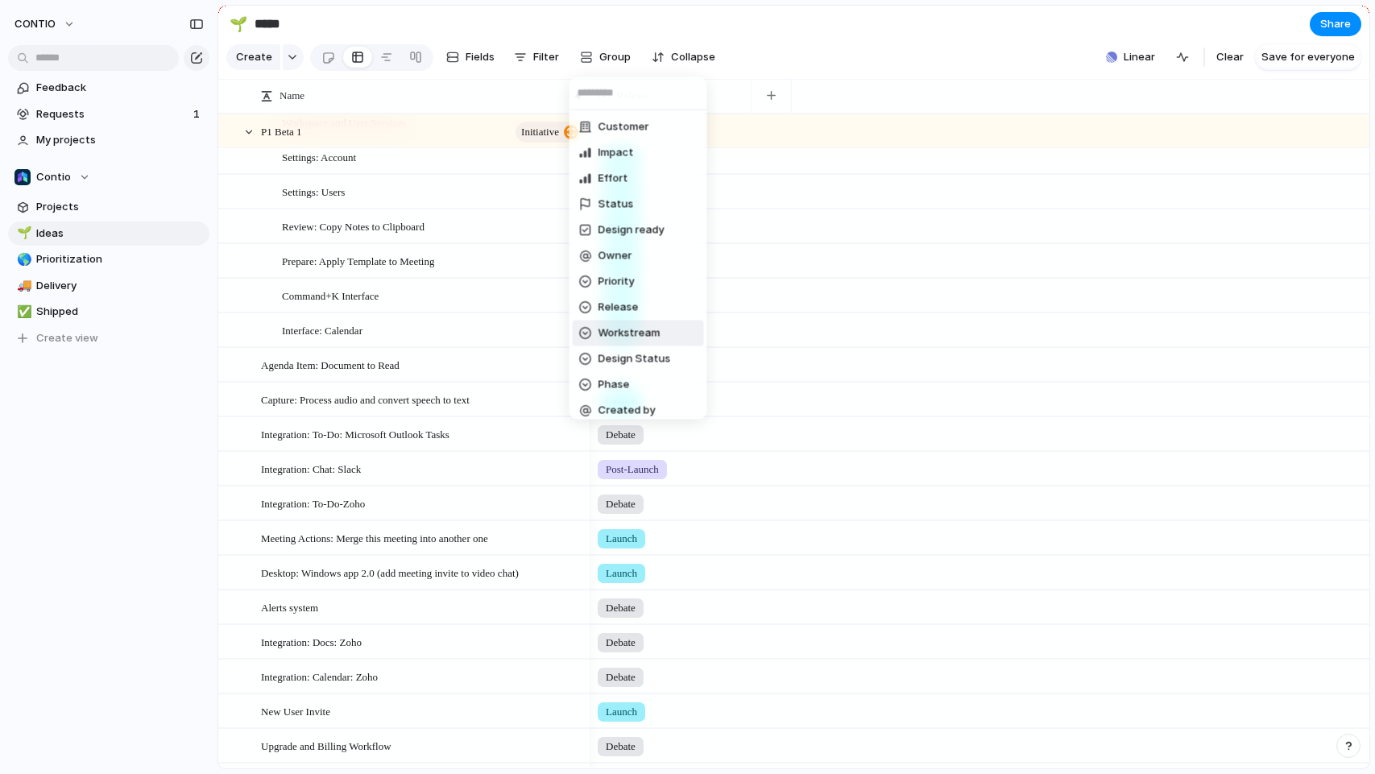 The height and width of the screenshot is (774, 1375). Describe the element at coordinates (614, 385) in the screenshot. I see `span: Phase` at that location.